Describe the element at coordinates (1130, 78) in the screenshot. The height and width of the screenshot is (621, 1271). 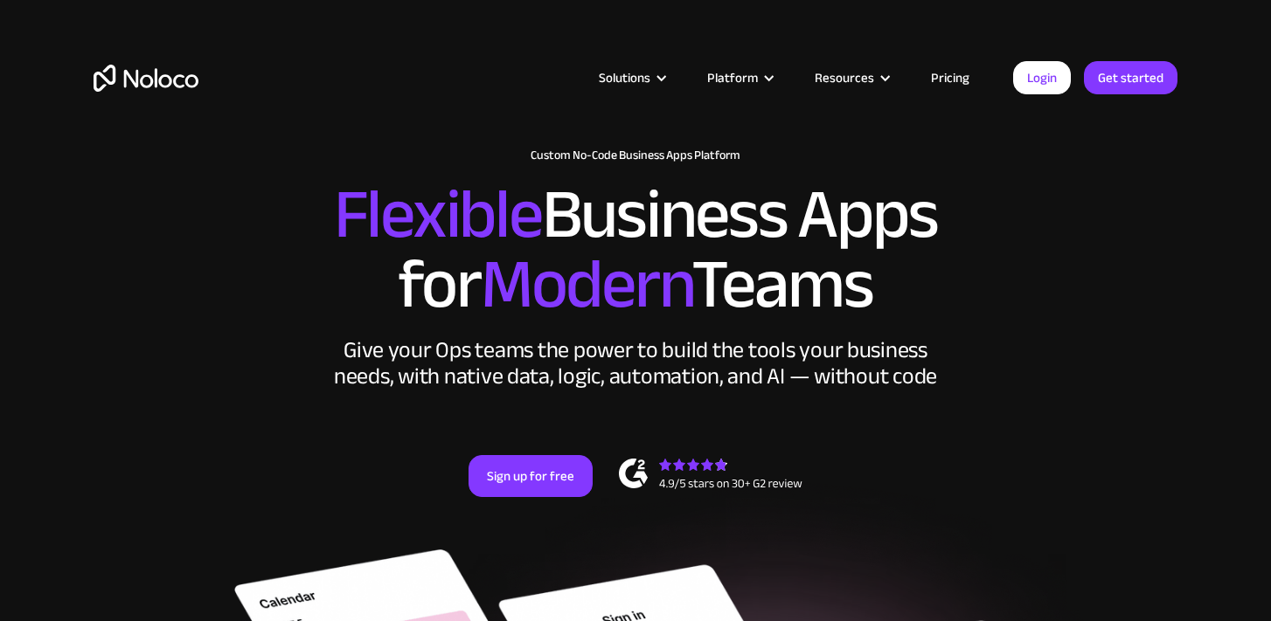
I see `a: Get started` at that location.